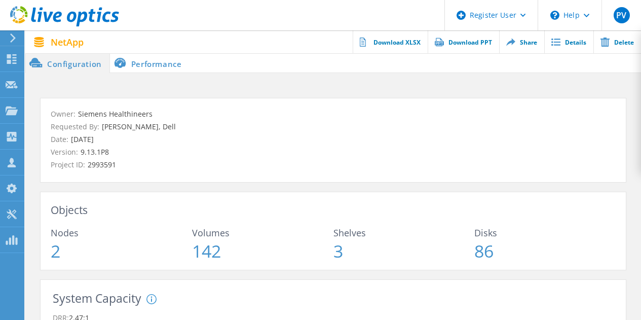 The image size is (641, 320). What do you see at coordinates (569, 42) in the screenshot?
I see `a: Details` at bounding box center [569, 42].